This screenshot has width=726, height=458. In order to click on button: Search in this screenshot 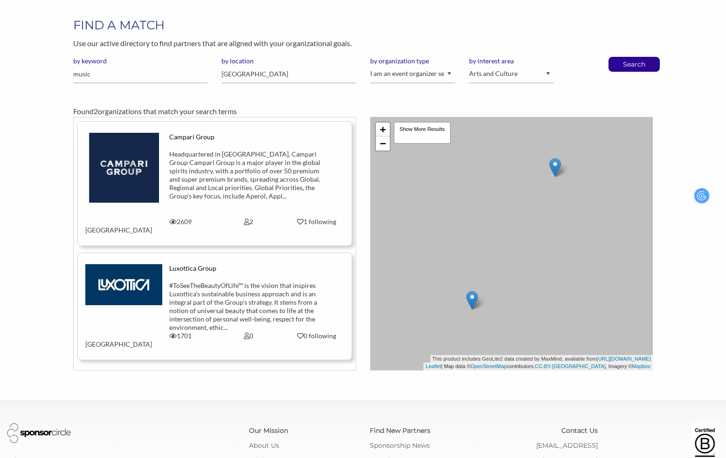, I will do `click(634, 64)`.